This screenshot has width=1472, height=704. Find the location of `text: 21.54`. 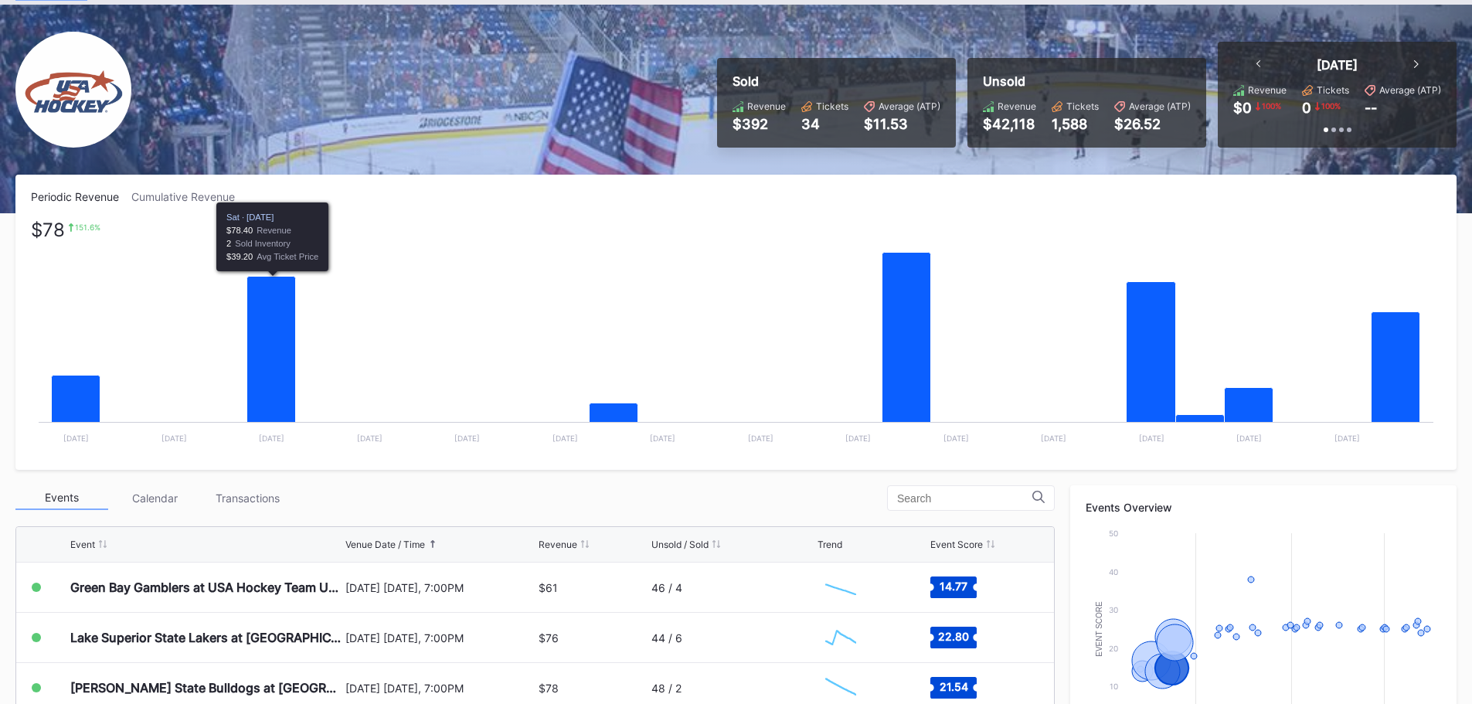

text: 21.54 is located at coordinates (953, 686).